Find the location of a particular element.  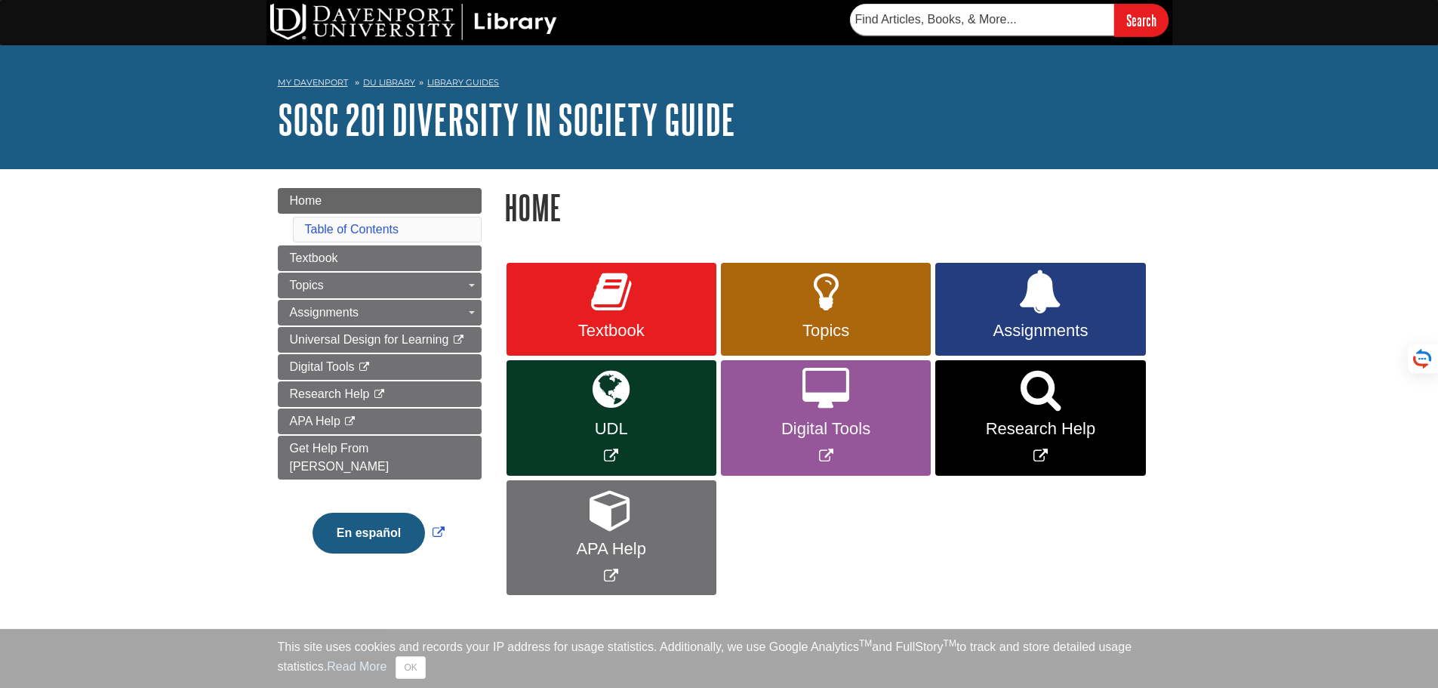

div: Guide Page Menu is located at coordinates (380, 383).